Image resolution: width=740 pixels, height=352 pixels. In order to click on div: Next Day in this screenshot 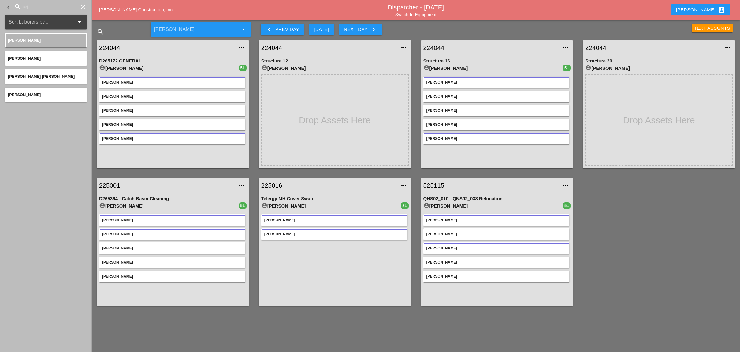, I will do `click(360, 29)`.